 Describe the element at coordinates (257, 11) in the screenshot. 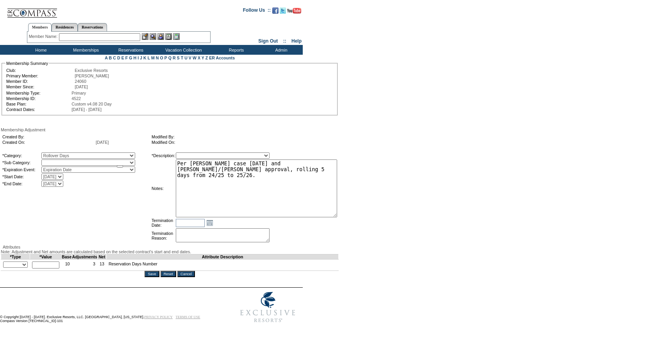

I see `td: Follow Us ::` at that location.